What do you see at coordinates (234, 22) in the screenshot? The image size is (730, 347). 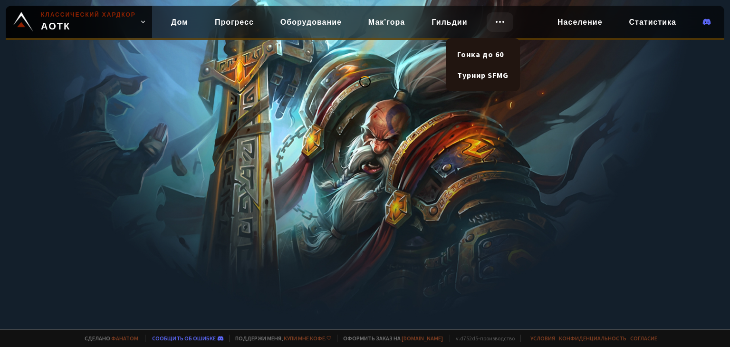 I see `a: Прогресс` at bounding box center [234, 22].